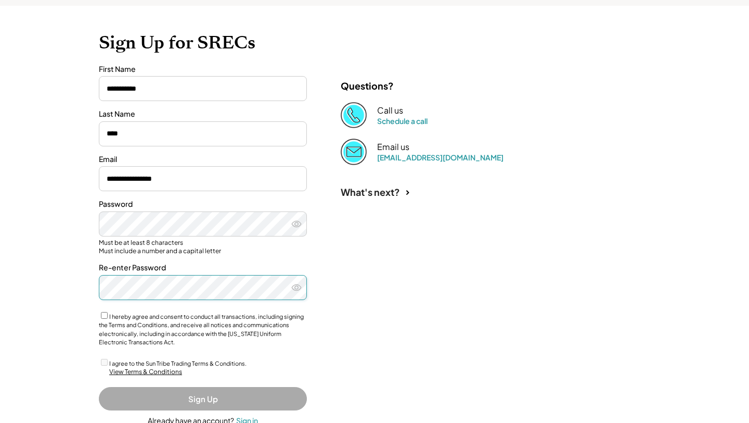 The height and width of the screenshot is (423, 749). I want to click on a: Schedule a call, so click(402, 121).